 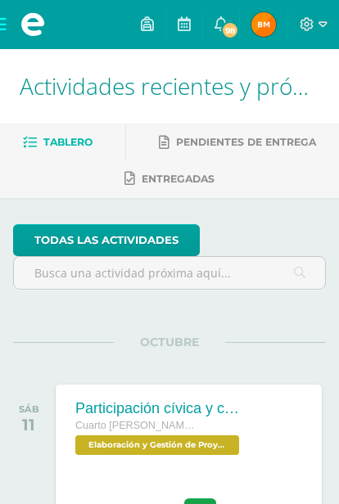 I want to click on span: OCTUBRE, so click(x=169, y=342).